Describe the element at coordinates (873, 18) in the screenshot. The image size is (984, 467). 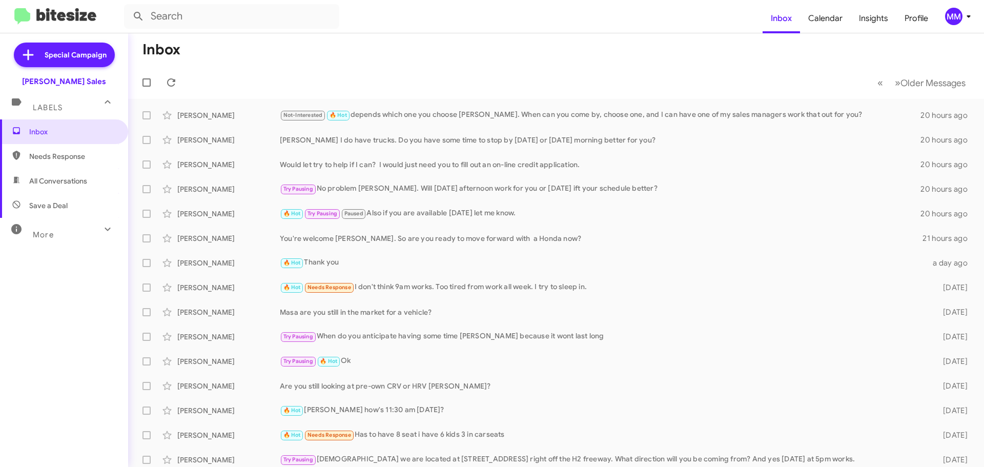
I see `span: Insights` at that location.